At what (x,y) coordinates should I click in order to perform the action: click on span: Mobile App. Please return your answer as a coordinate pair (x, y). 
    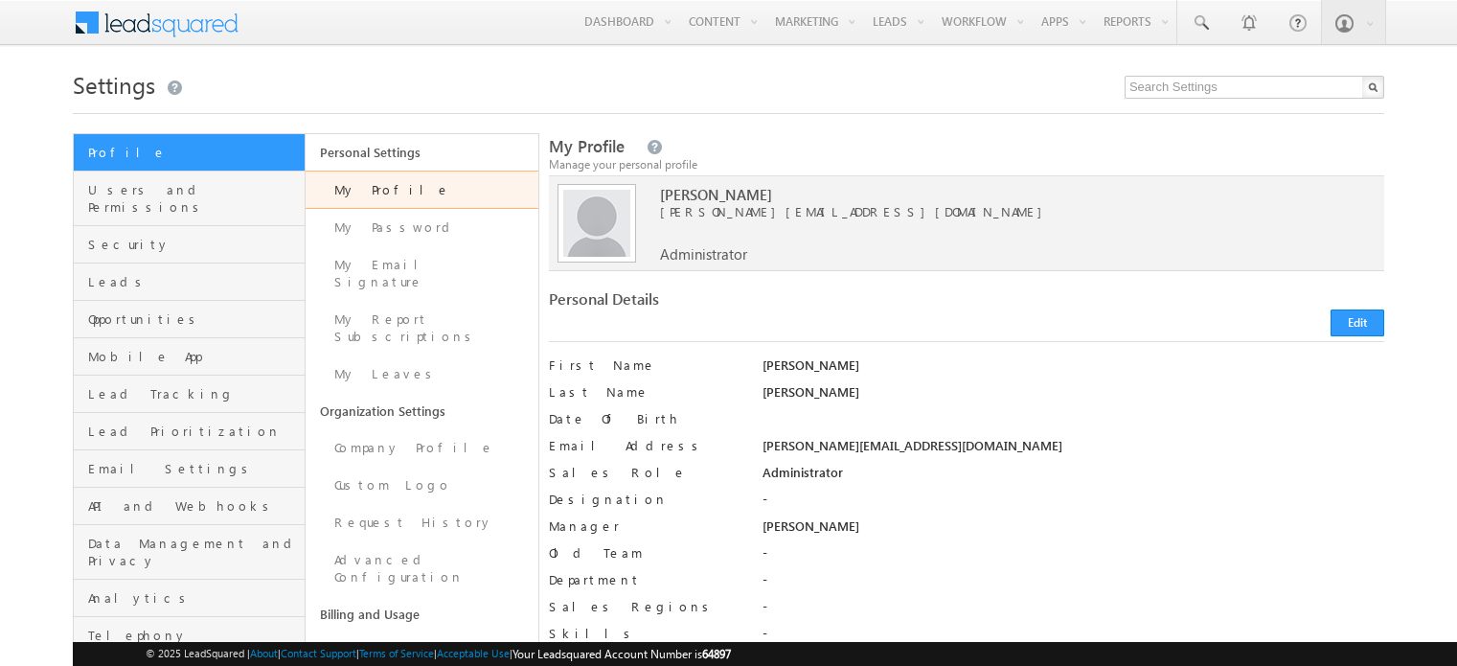
    Looking at the image, I should click on (194, 356).